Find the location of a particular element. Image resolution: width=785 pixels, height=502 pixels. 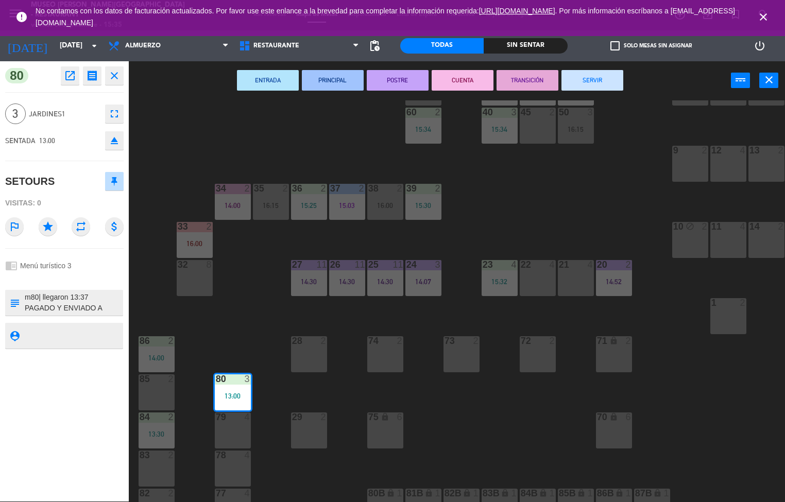

div: 70 is located at coordinates (597, 417).